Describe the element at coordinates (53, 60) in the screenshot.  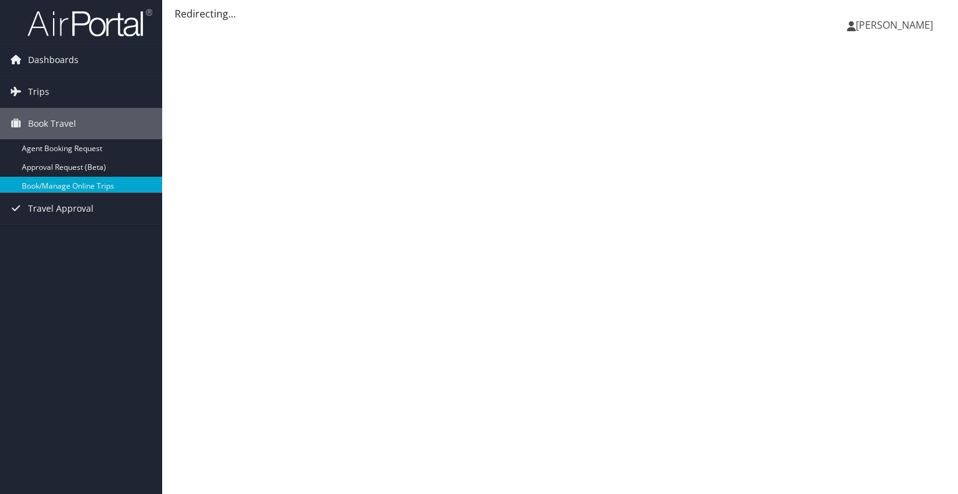
I see `span: Dashboards` at that location.